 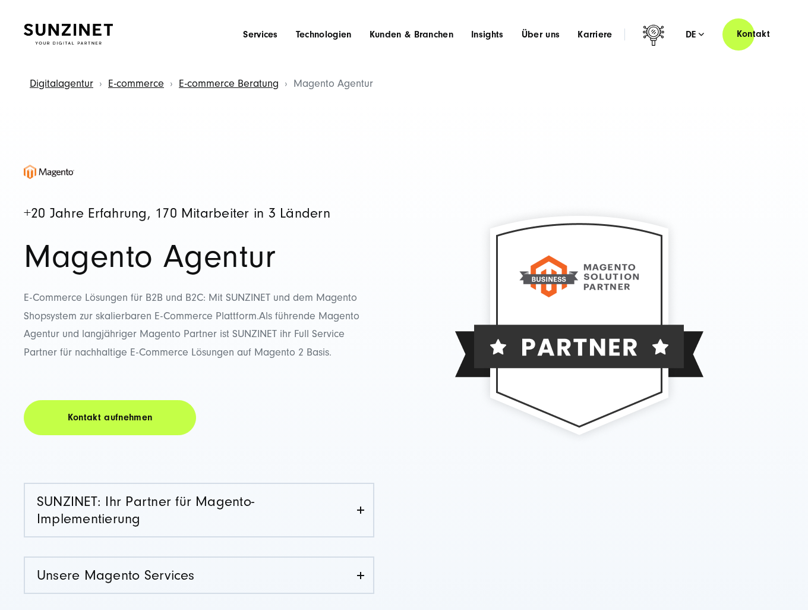 I want to click on a: Kontakt, so click(x=754, y=34).